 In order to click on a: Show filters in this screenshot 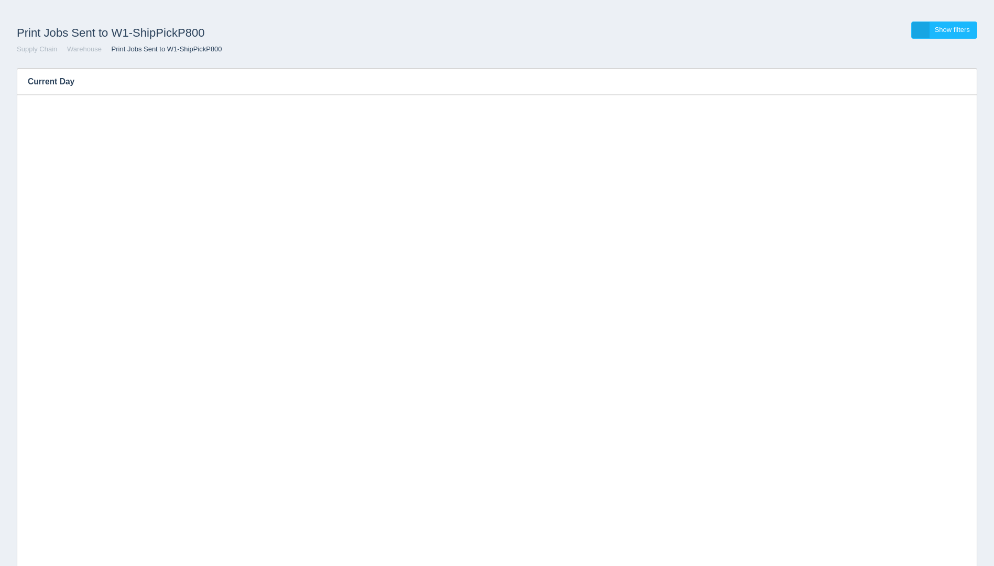, I will do `click(944, 30)`.